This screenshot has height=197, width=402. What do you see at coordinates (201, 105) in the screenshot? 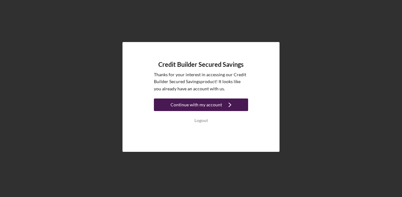
I see `button: Continue with my account` at bounding box center [201, 105].